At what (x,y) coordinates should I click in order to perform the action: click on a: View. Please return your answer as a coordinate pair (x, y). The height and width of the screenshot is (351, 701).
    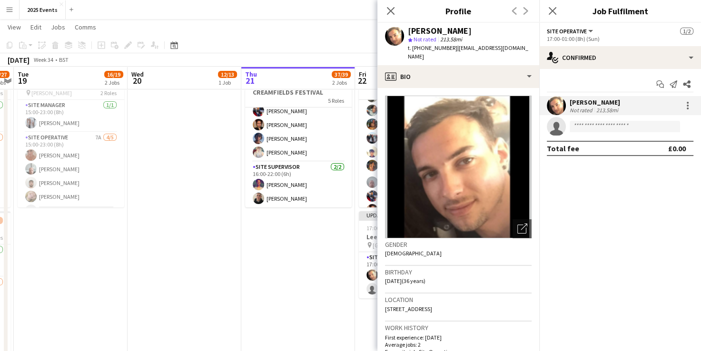
    Looking at the image, I should click on (14, 27).